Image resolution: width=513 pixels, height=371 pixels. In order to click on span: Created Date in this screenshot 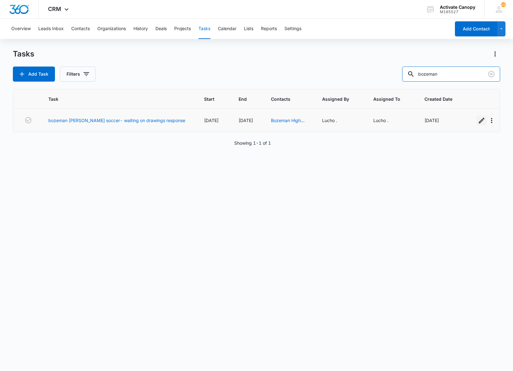, I will do `click(438, 99)`.